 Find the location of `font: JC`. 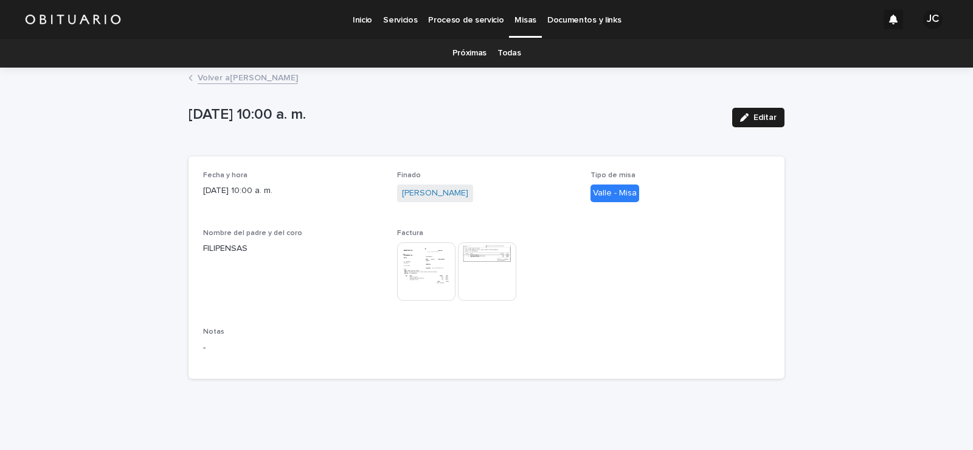

font: JC is located at coordinates (933, 19).